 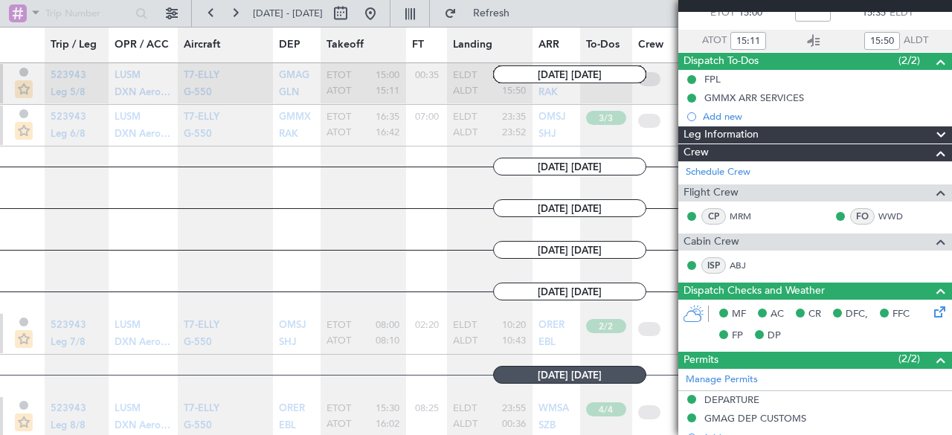 I want to click on span: FP, so click(x=737, y=336).